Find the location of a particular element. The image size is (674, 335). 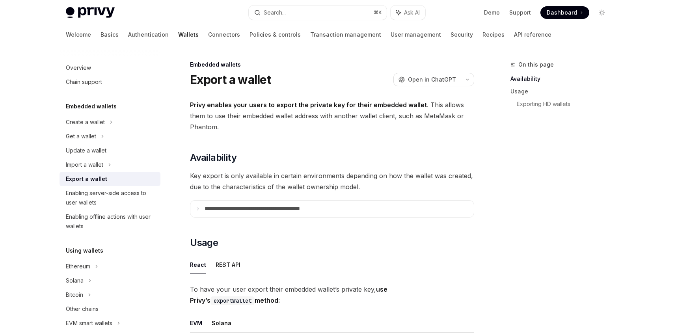

span: . This allows them to use their embedded wallet address with another wallet client, such as MetaM... is located at coordinates (332, 116).